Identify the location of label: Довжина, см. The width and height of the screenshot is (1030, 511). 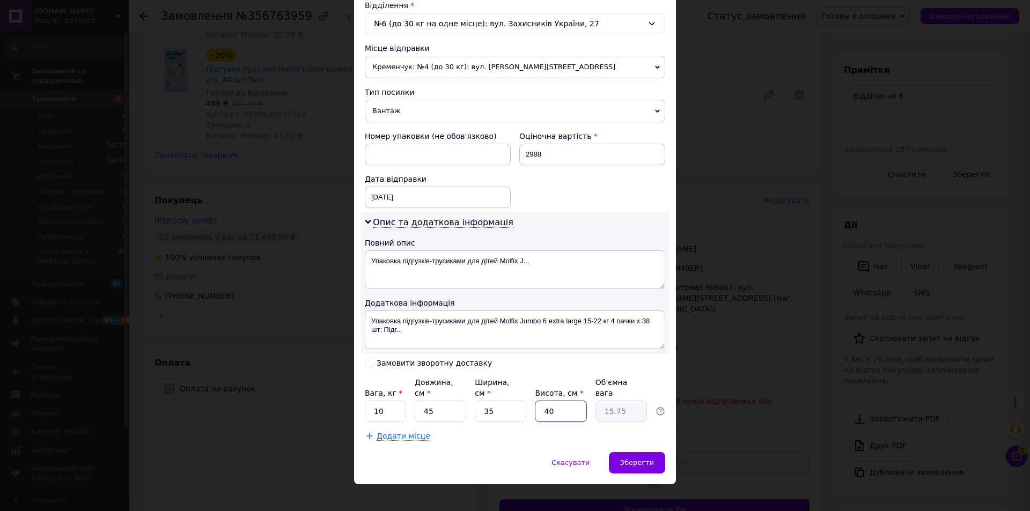
(434, 388).